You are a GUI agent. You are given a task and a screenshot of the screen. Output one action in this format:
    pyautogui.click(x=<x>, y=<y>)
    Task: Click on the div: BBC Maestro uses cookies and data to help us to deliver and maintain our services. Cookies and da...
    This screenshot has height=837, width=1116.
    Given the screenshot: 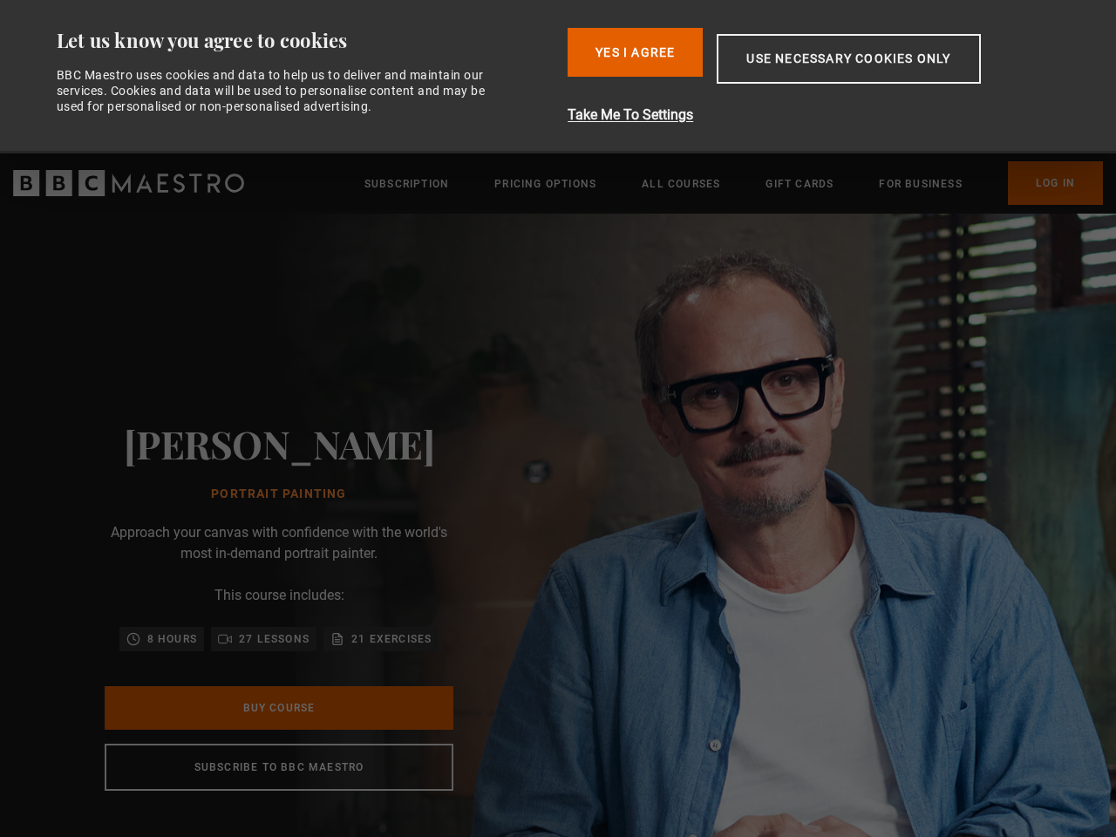 What is the action you would take?
    pyautogui.click(x=281, y=91)
    